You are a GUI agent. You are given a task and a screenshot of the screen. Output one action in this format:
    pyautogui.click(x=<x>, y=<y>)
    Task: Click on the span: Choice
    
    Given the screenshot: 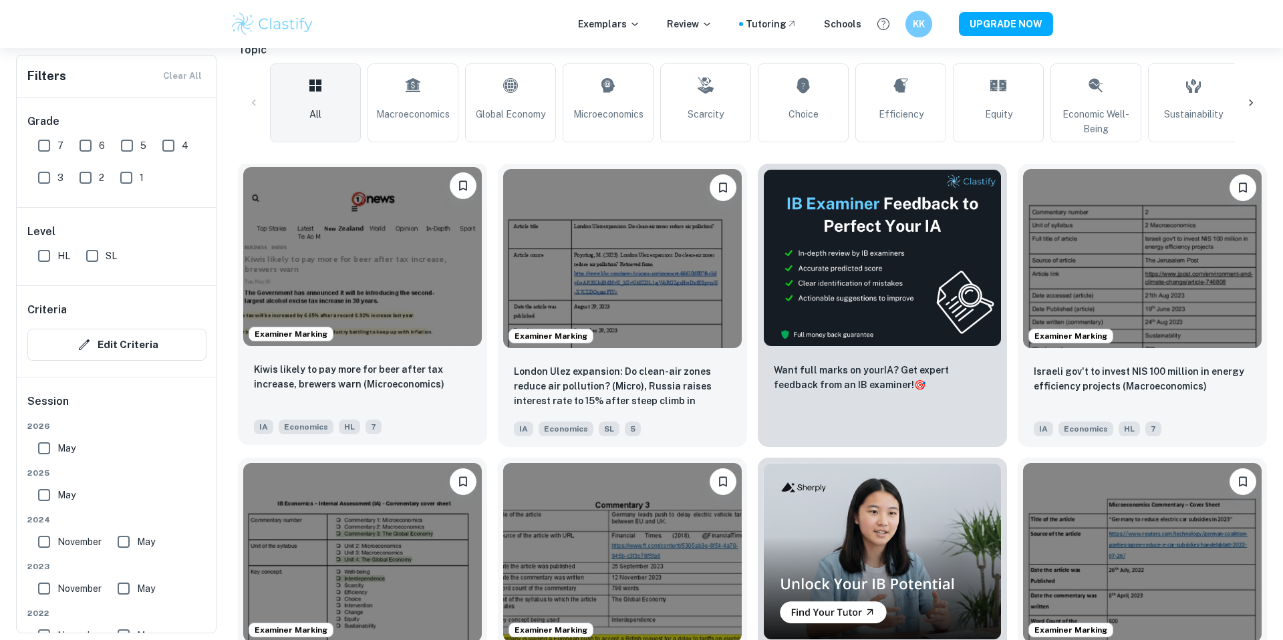 What is the action you would take?
    pyautogui.click(x=803, y=114)
    